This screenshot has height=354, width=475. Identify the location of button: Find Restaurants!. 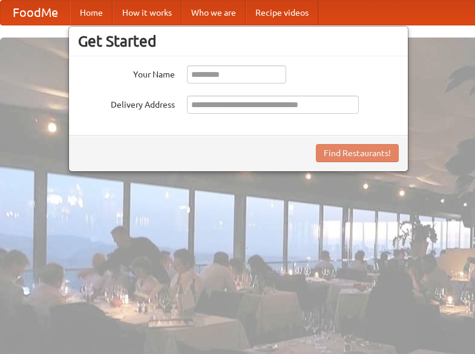
(357, 153).